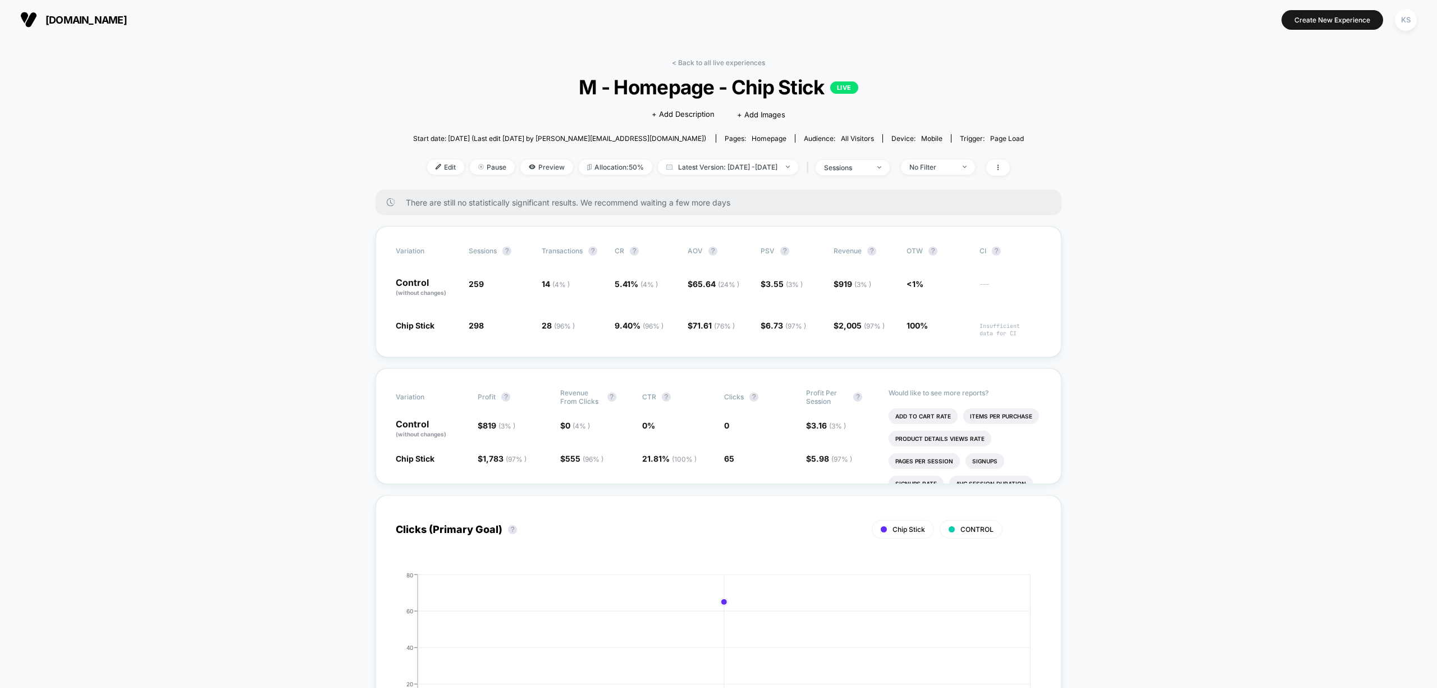 This screenshot has height=688, width=1437. I want to click on div: Trigger:, so click(992, 138).